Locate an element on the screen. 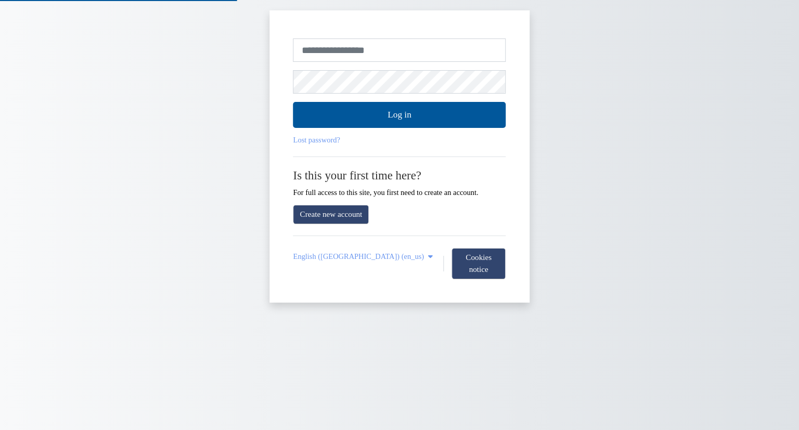 This screenshot has width=799, height=430. button: Cookies notice is located at coordinates (478, 264).